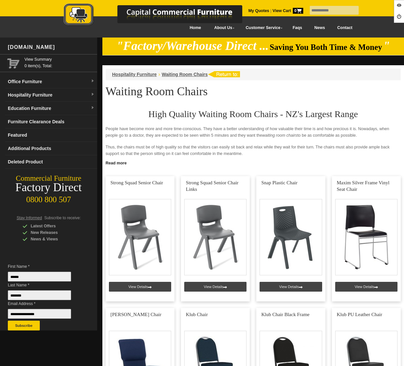 This screenshot has width=404, height=366. I want to click on a: Deleted Product, so click(51, 162).